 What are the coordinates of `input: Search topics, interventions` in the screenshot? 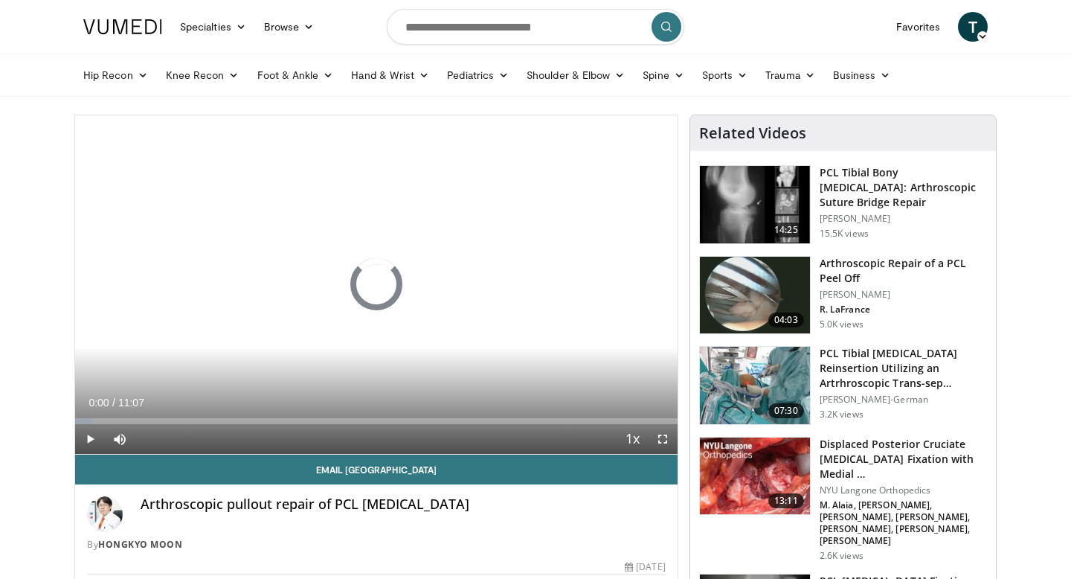 It's located at (535, 27).